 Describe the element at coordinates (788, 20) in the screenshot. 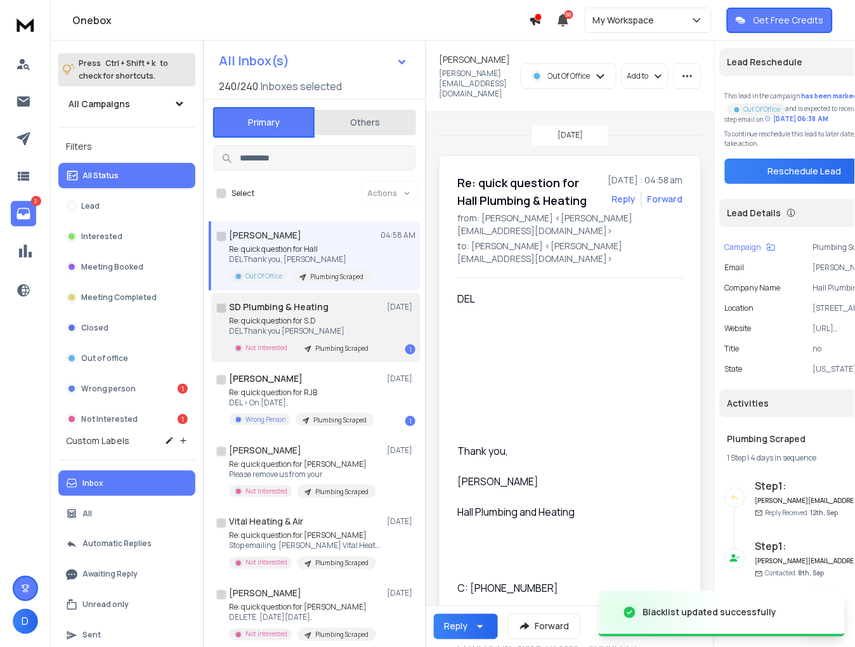

I see `p: Get Free Credits` at that location.